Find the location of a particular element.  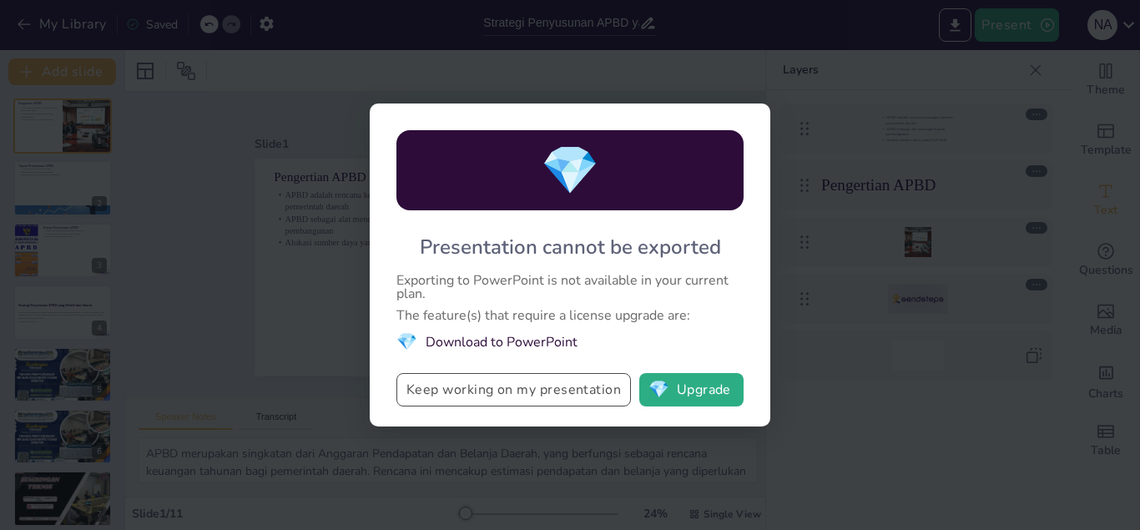

li: Download to PowerPoint is located at coordinates (570, 341).